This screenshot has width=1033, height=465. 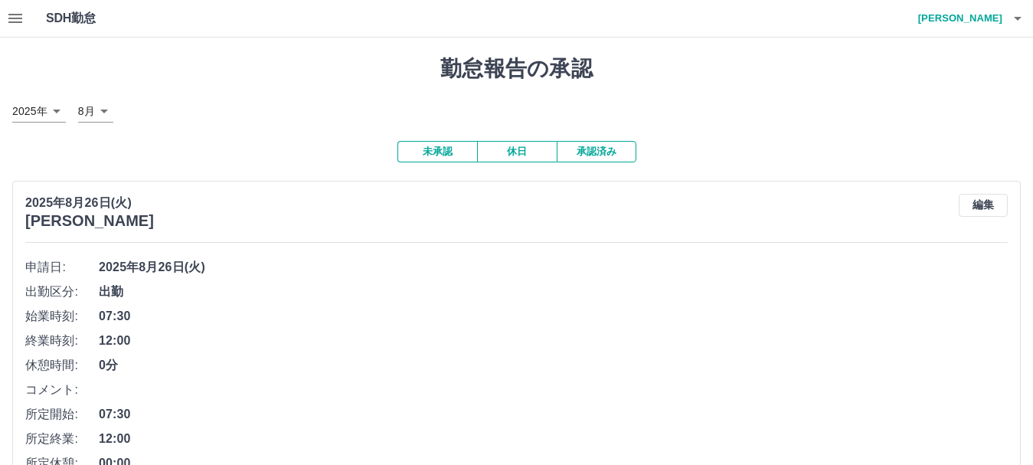 I want to click on span: 終業時刻:, so click(x=62, y=341).